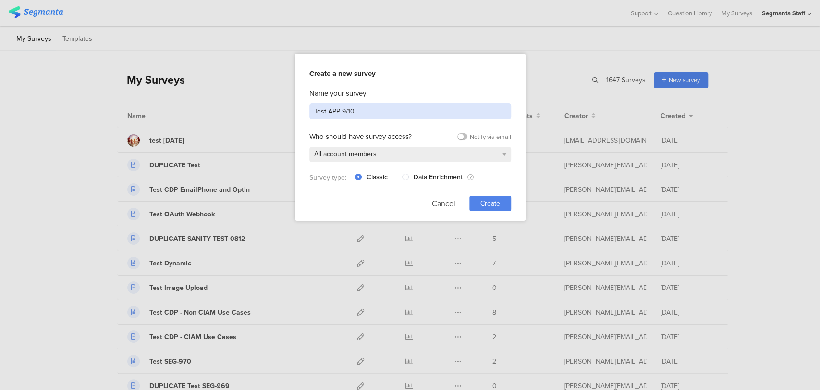  I want to click on span: Classic, so click(375, 177).